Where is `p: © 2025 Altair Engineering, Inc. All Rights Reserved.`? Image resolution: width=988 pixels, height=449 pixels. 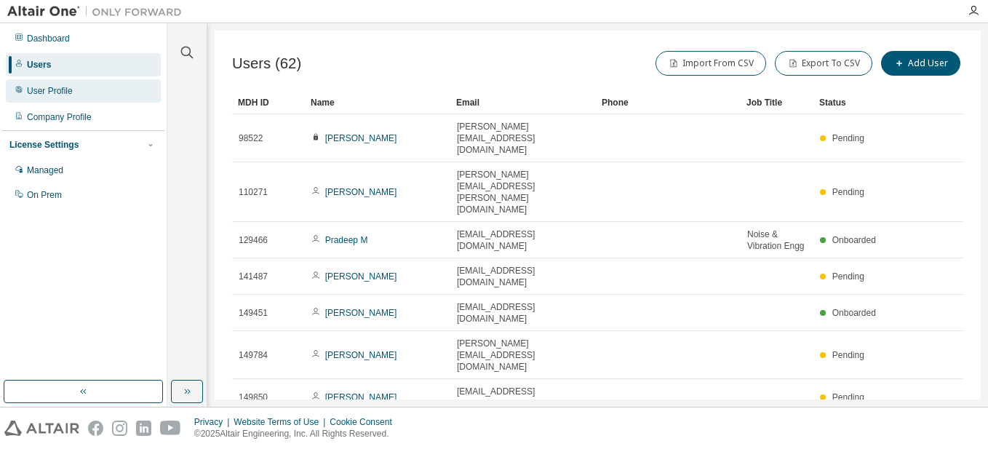 p: © 2025 Altair Engineering, Inc. All Rights Reserved. is located at coordinates (298, 434).